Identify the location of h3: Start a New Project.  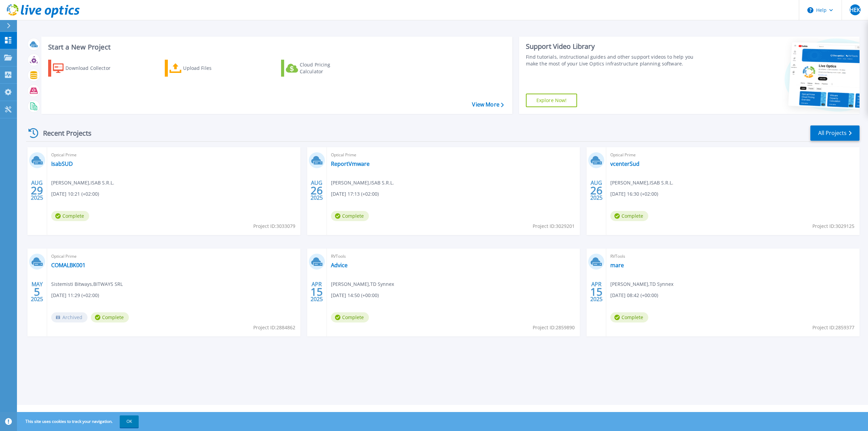
(276, 47).